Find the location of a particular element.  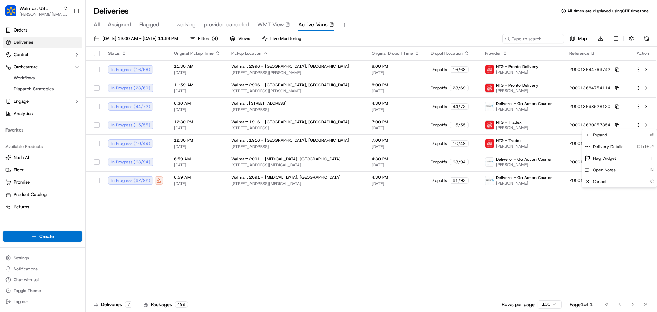

span: Cancel is located at coordinates (599, 181).